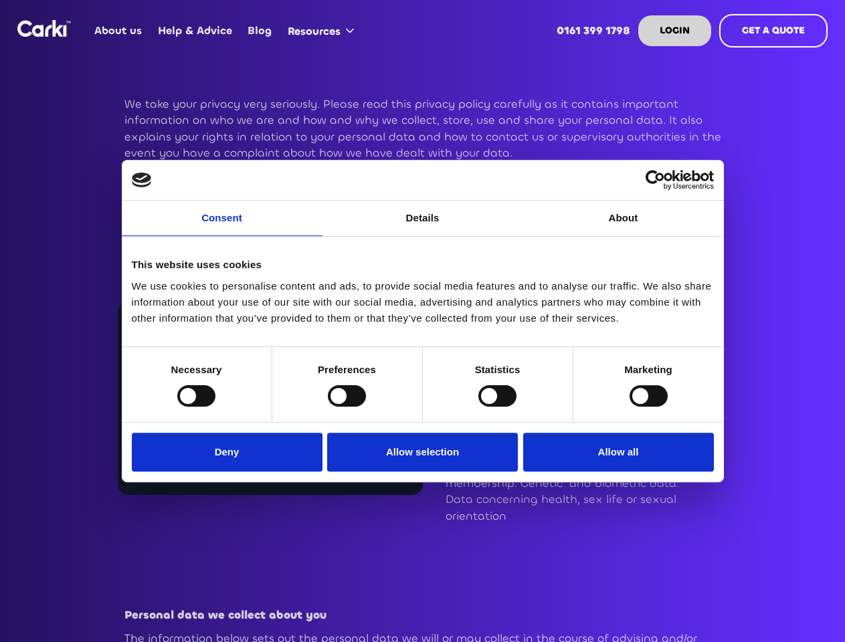  Describe the element at coordinates (774, 30) in the screenshot. I see `strong: GET A QUOTE` at that location.